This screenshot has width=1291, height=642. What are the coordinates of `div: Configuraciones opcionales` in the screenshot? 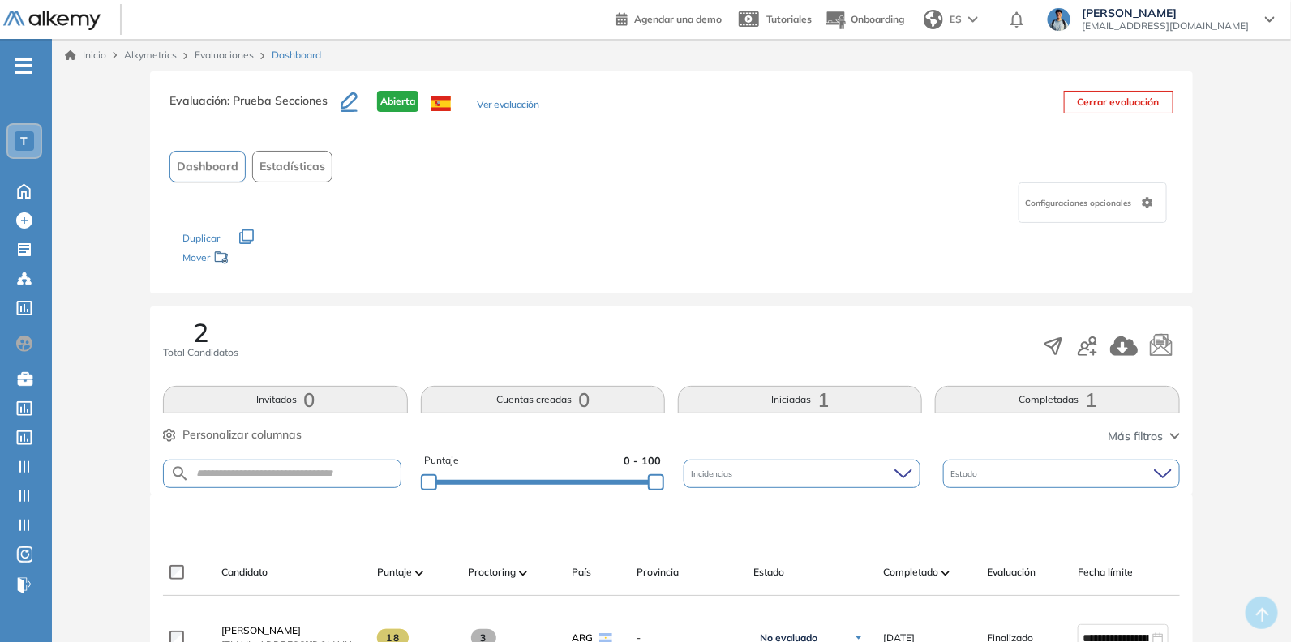 It's located at (1092, 203).